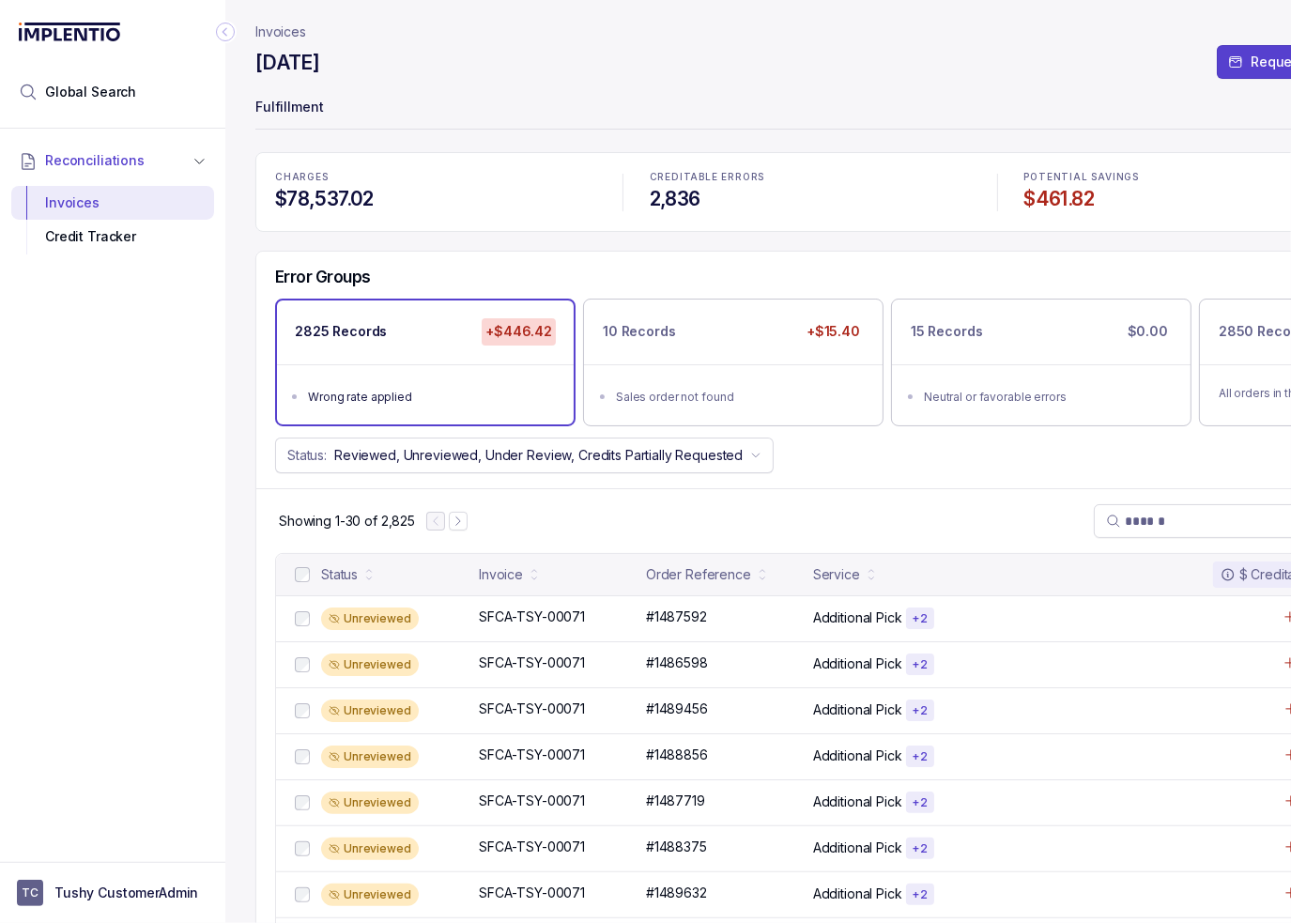  What do you see at coordinates (95, 161) in the screenshot?
I see `span: Reconciliations` at bounding box center [95, 161].